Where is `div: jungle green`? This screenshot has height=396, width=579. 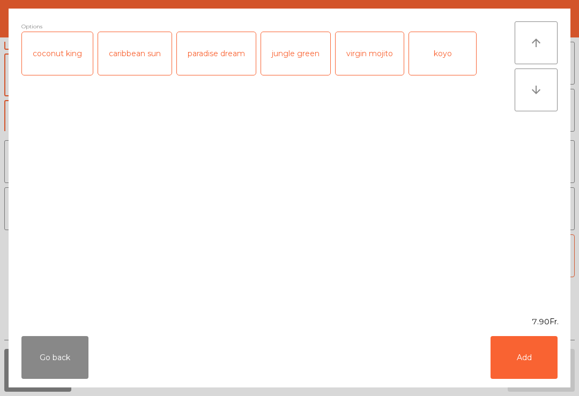
div: jungle green is located at coordinates (295, 54).